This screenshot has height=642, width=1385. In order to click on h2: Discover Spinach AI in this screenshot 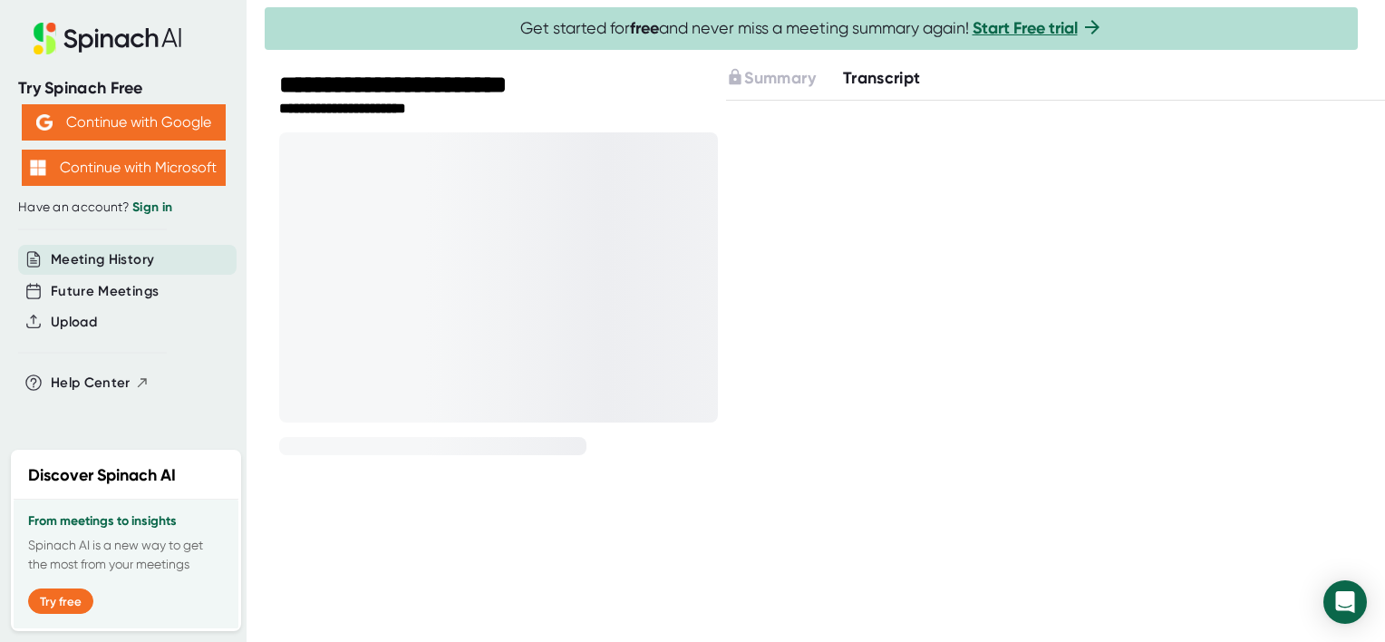, I will do `click(101, 475)`.